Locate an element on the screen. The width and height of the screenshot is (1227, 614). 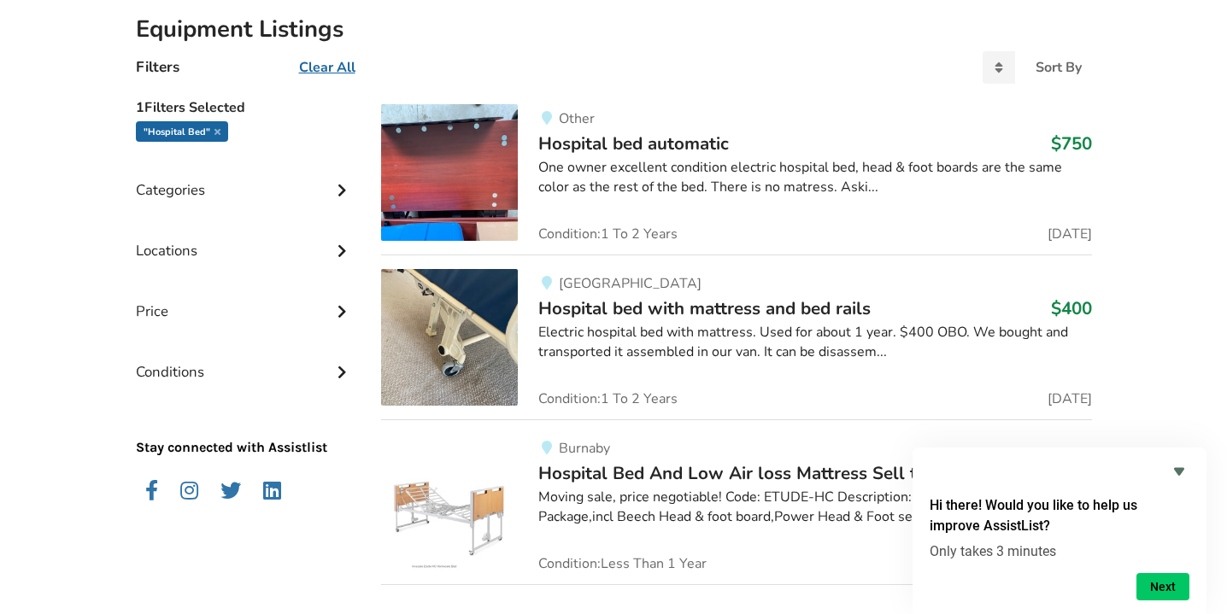
a: bedroom equipment-hospital bed and low air loss mattress sell ​​togetherBurnabyHospital Bed And L... is located at coordinates (736, 502).